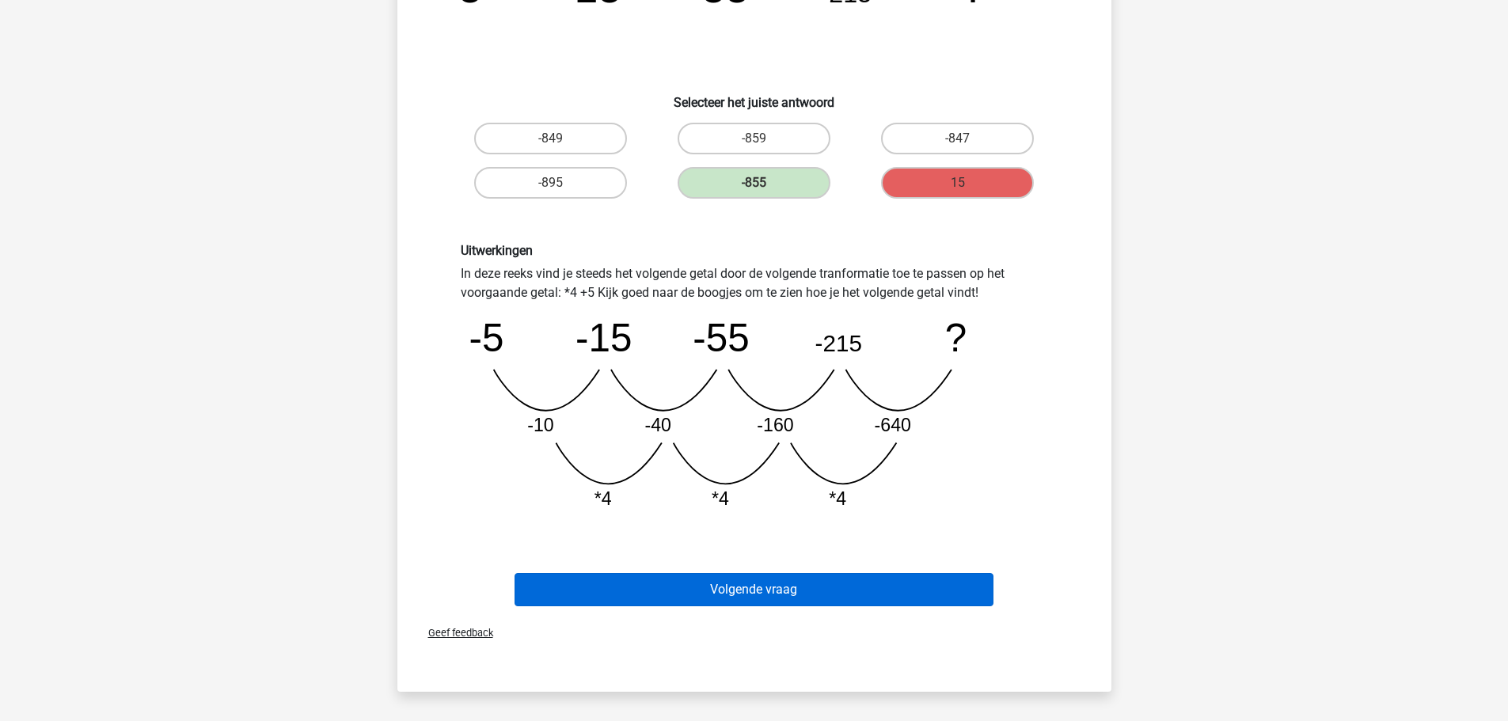 The height and width of the screenshot is (721, 1508). What do you see at coordinates (755, 250) in the screenshot?
I see `h6: Uitwerkingen` at bounding box center [755, 250].